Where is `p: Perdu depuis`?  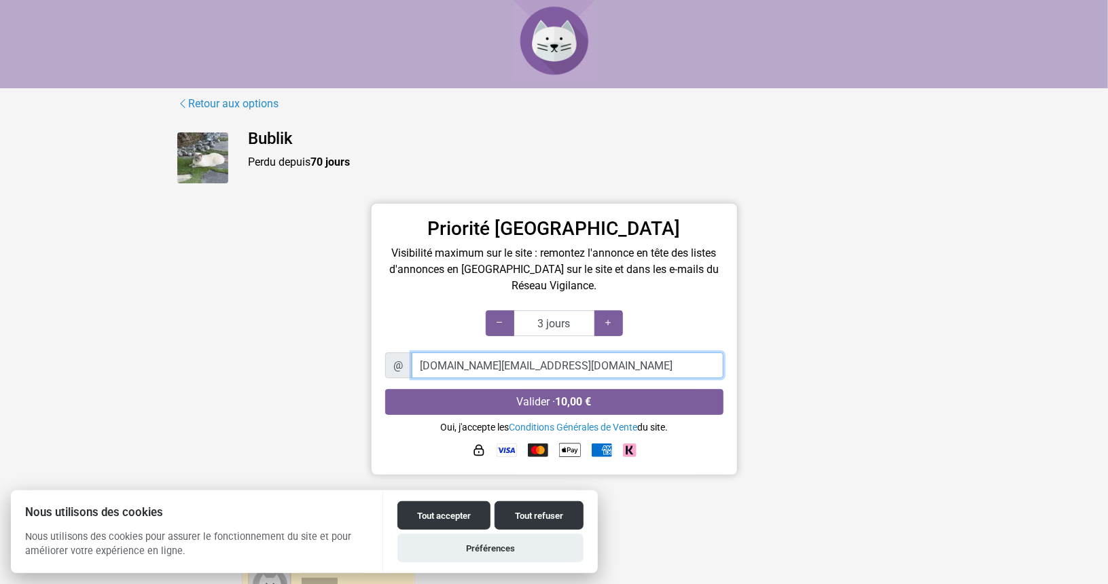
p: Perdu depuis is located at coordinates (589, 162).